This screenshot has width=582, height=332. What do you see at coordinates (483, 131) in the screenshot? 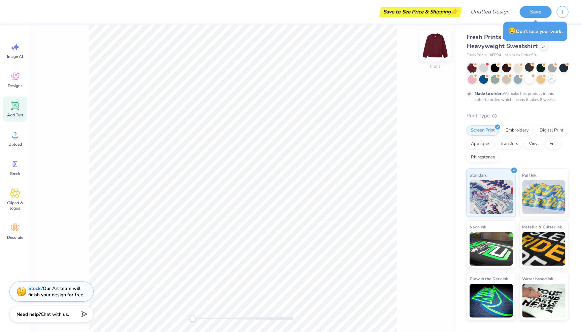
I see `div: Screen Print` at bounding box center [483, 131].